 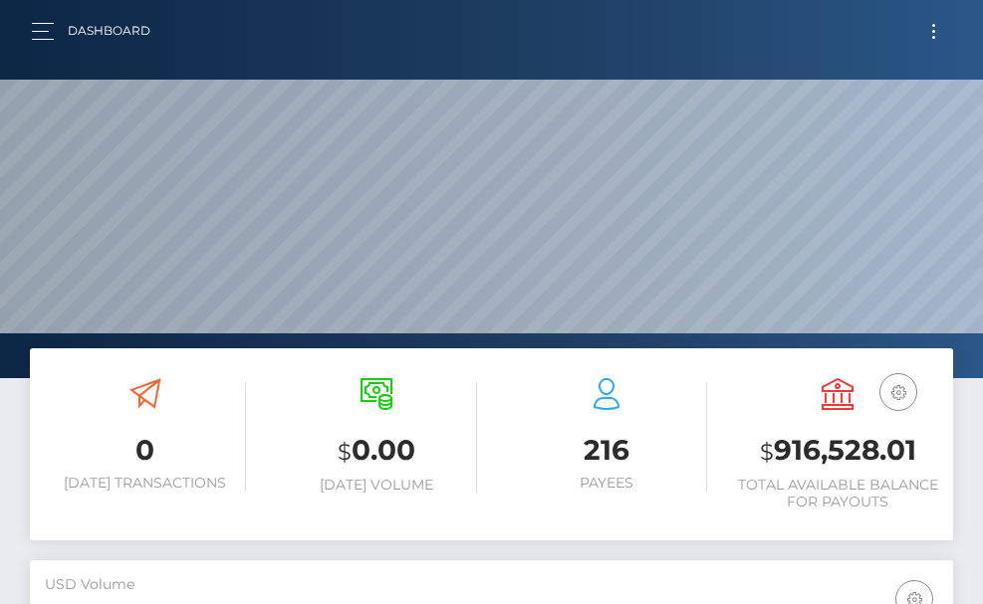 I want to click on h3: 0, so click(x=145, y=450).